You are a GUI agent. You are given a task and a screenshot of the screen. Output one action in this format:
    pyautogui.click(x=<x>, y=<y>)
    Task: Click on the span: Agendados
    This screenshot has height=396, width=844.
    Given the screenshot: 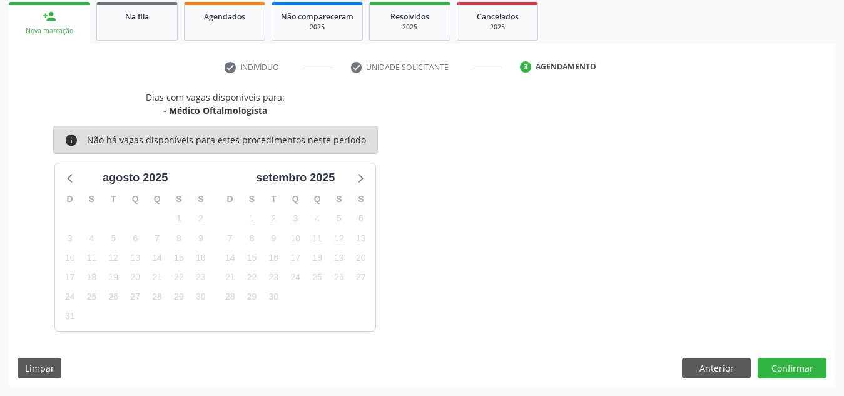 What is the action you would take?
    pyautogui.click(x=224, y=16)
    